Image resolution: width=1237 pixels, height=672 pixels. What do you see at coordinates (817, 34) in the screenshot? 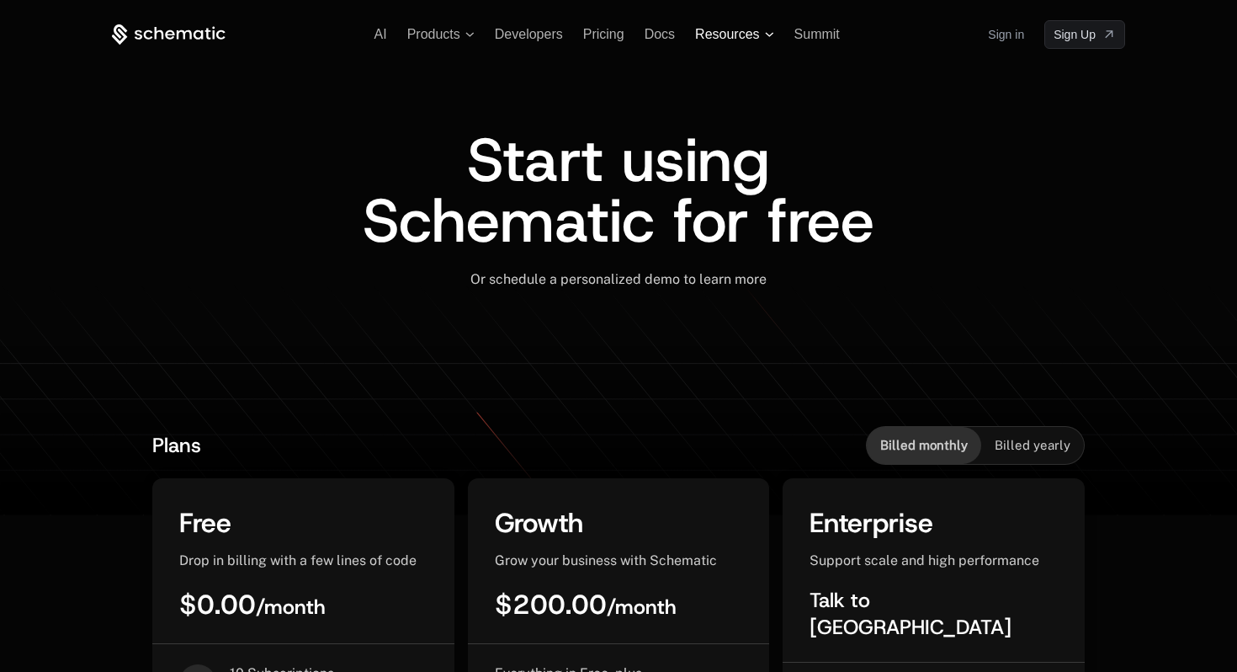
I see `span: Summit` at bounding box center [817, 34].